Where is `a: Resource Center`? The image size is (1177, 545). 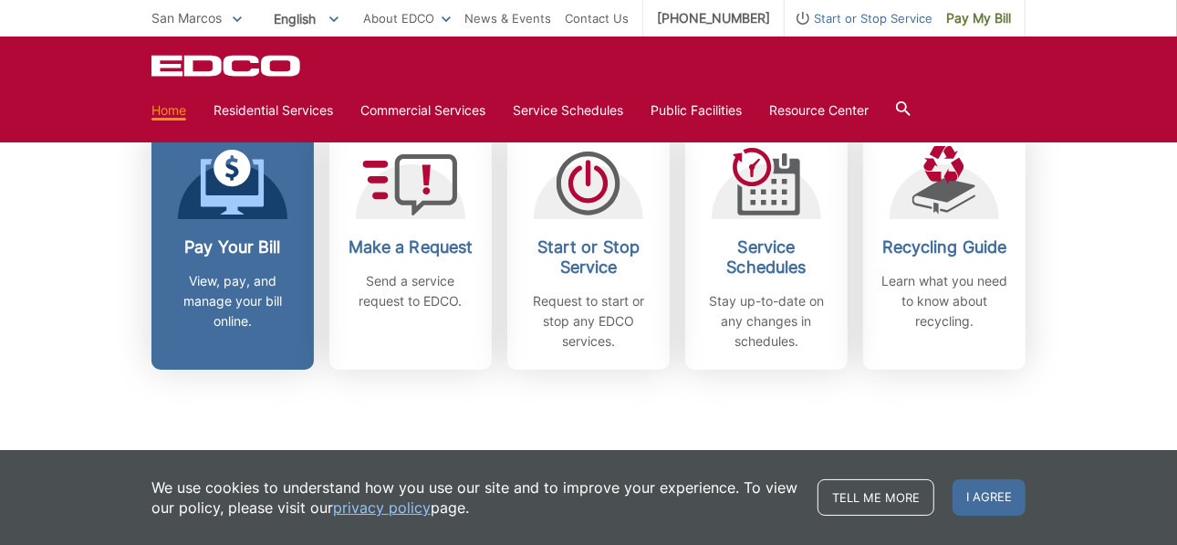
a: Resource Center is located at coordinates (818, 110).